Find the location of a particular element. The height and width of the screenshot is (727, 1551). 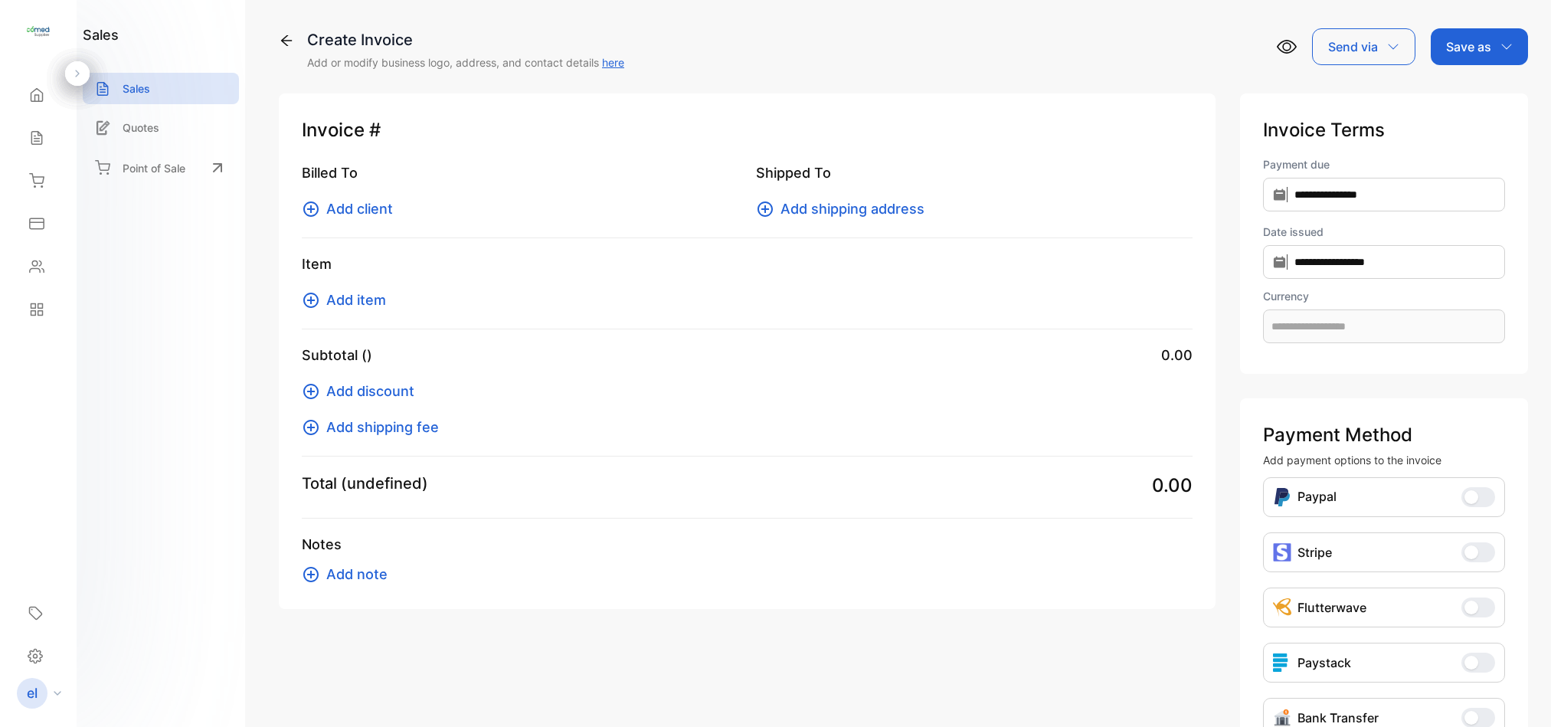

p: Bank Transfer is located at coordinates (1338, 718).